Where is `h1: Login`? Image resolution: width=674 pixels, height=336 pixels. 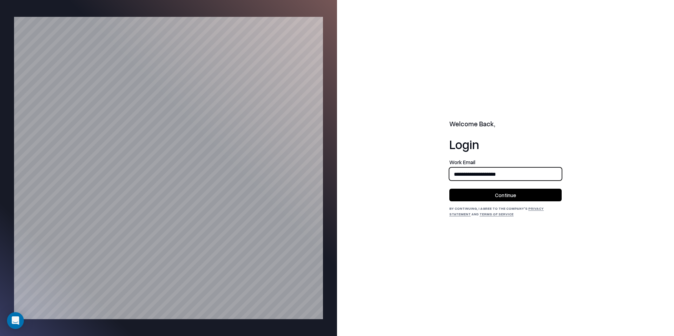
h1: Login is located at coordinates (506, 144).